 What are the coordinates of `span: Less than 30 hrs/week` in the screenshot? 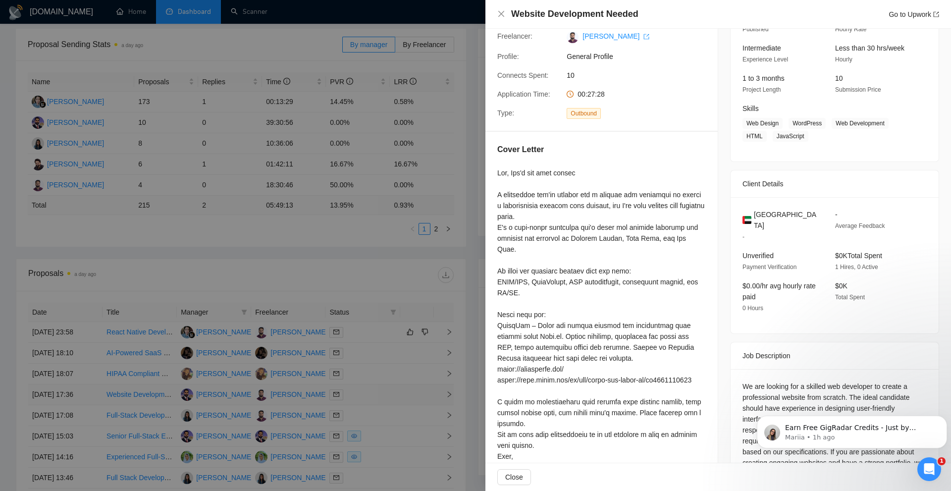 It's located at (870, 48).